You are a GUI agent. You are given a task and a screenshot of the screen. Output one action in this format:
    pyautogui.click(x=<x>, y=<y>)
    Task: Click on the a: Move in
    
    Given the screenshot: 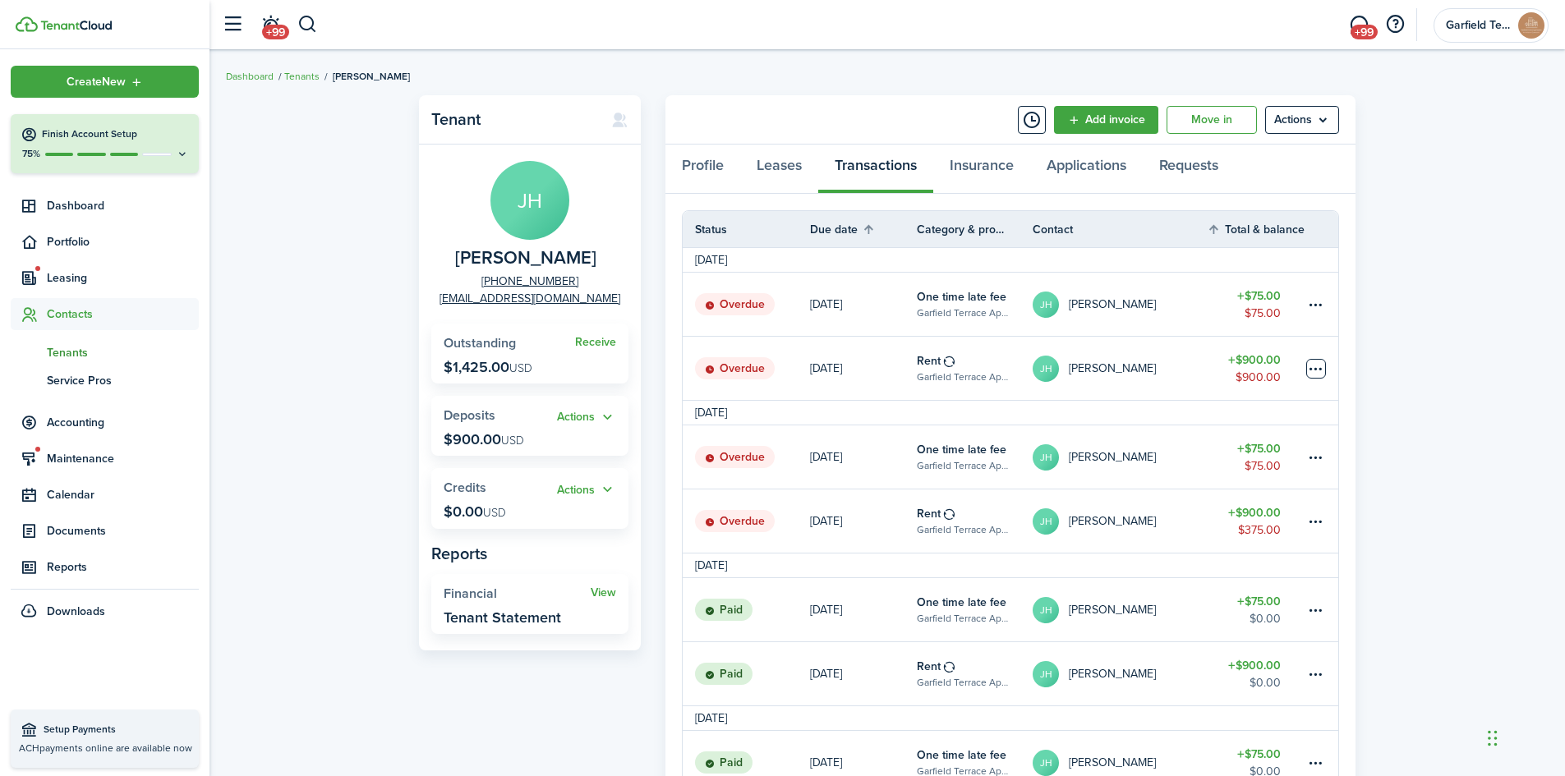 What is the action you would take?
    pyautogui.click(x=1211, y=120)
    